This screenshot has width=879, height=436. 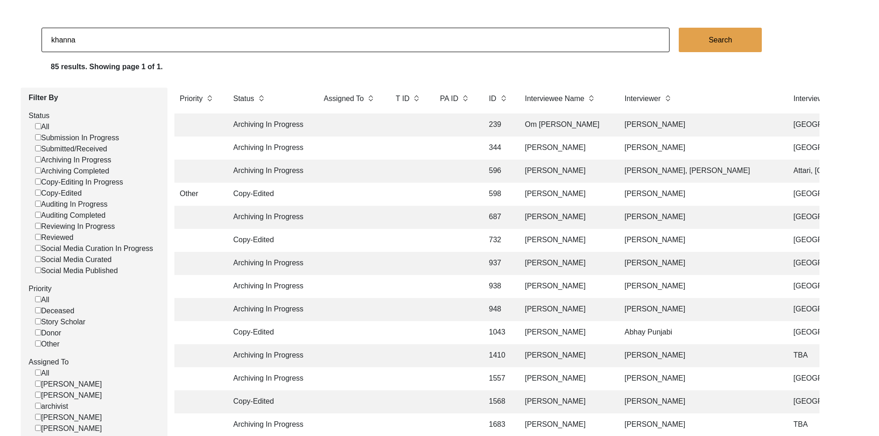 I want to click on td: 948, so click(x=498, y=310).